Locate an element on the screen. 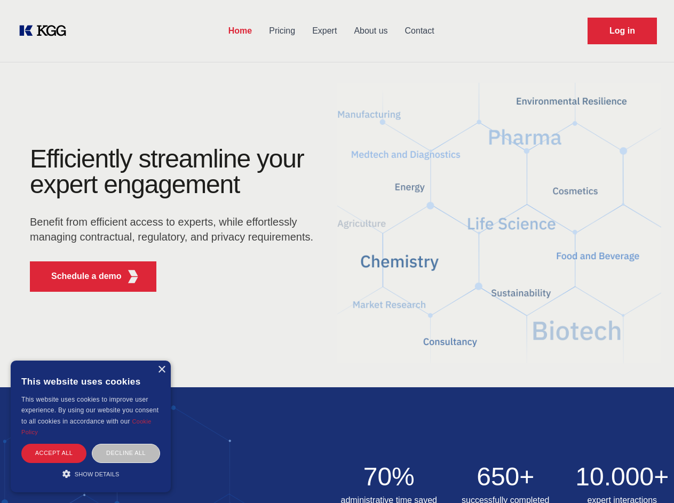  div: Decline all is located at coordinates (126, 453).